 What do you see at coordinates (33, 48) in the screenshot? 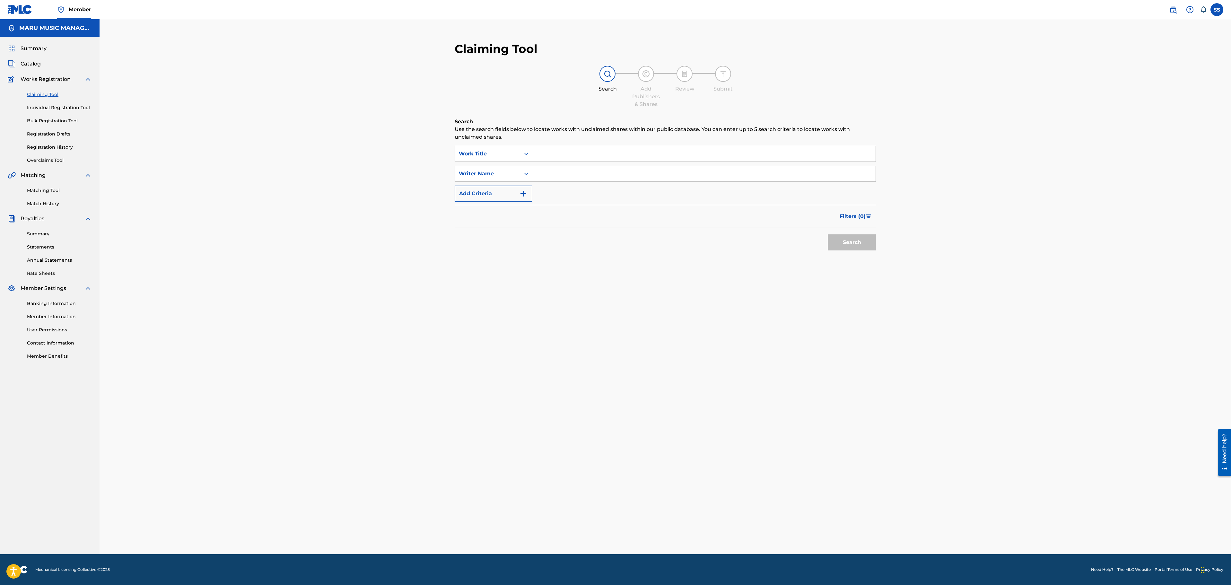
I see `span: Summary` at bounding box center [33, 48].